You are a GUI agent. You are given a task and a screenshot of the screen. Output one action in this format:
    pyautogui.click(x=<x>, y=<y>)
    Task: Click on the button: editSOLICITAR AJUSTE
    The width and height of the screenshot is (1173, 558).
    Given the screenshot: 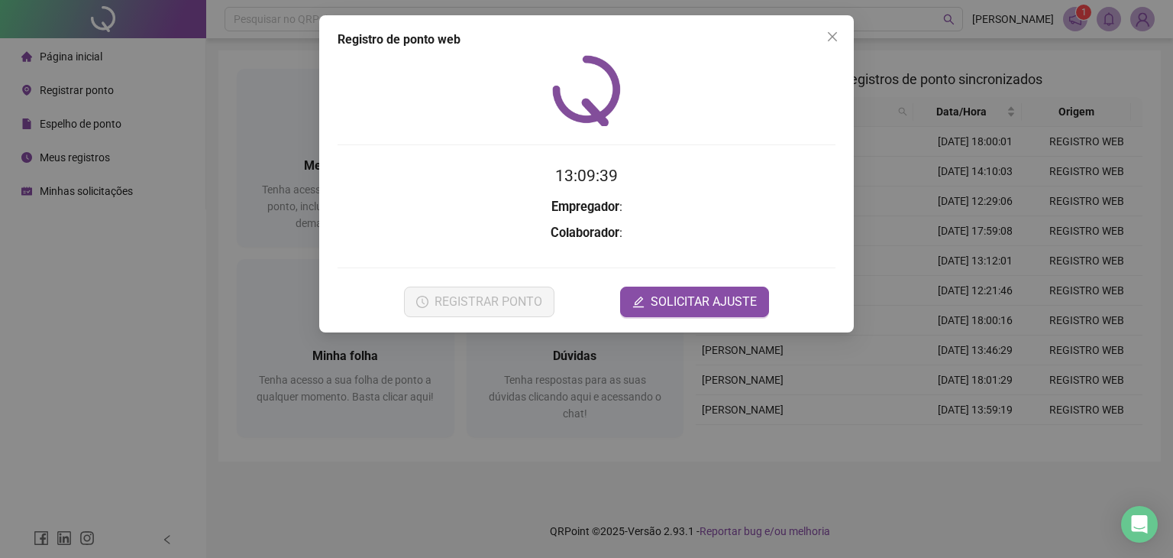 What is the action you would take?
    pyautogui.click(x=694, y=302)
    